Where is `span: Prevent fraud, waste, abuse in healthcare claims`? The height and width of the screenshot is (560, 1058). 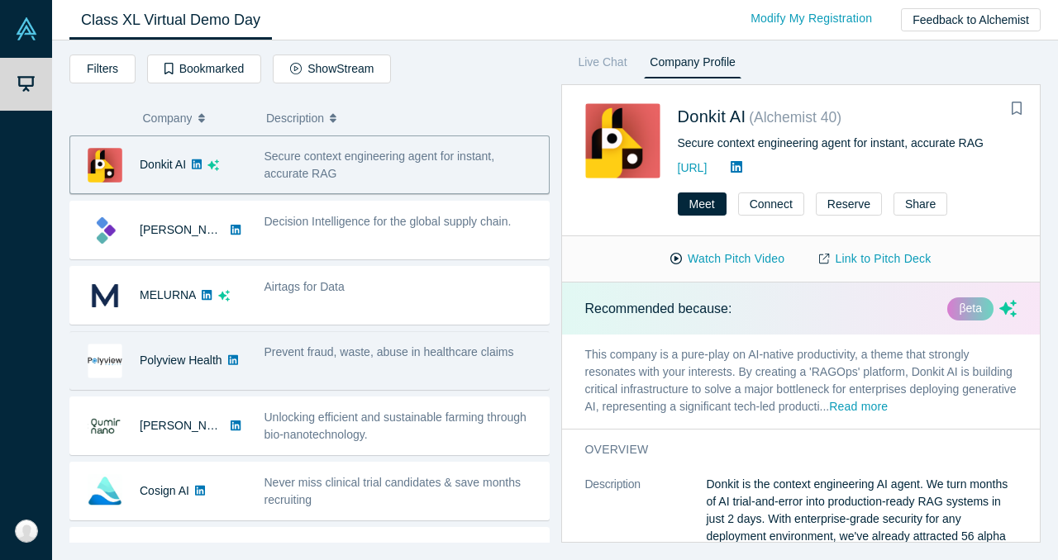
span: Prevent fraud, waste, abuse in healthcare claims is located at coordinates (389, 352).